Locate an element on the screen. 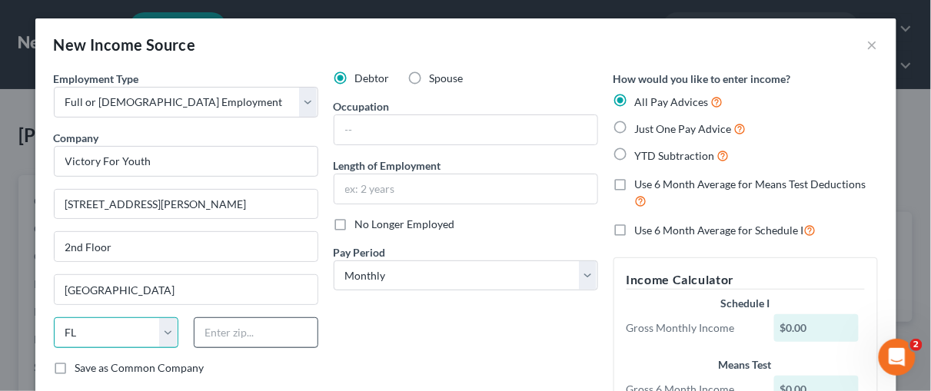 The height and width of the screenshot is (391, 931). input: Enter city... is located at coordinates (186, 290).